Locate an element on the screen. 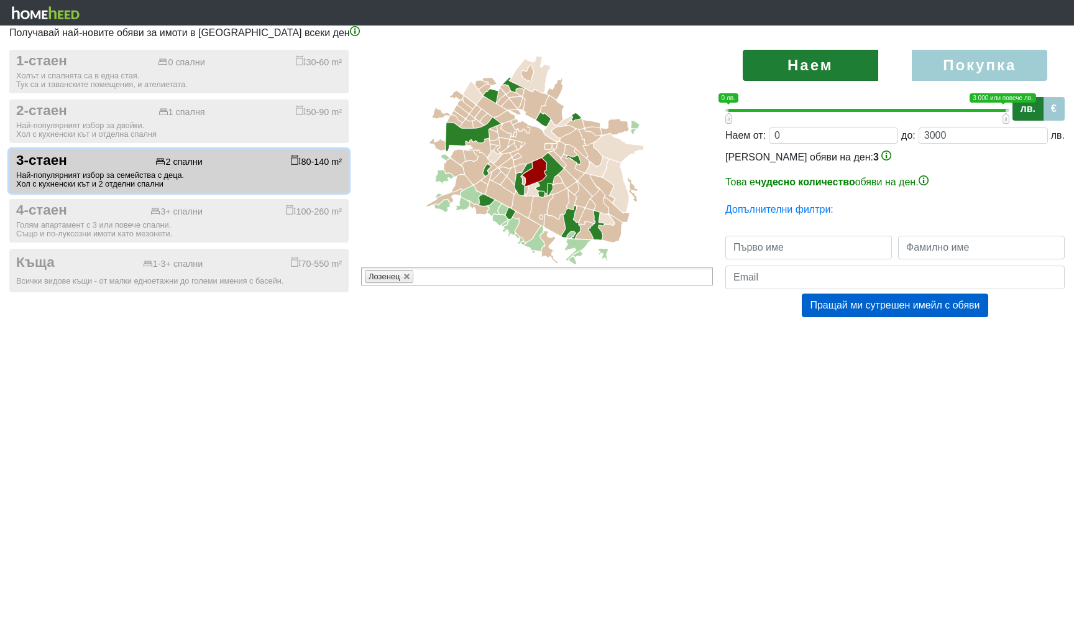  input: Първо име is located at coordinates (809, 247).